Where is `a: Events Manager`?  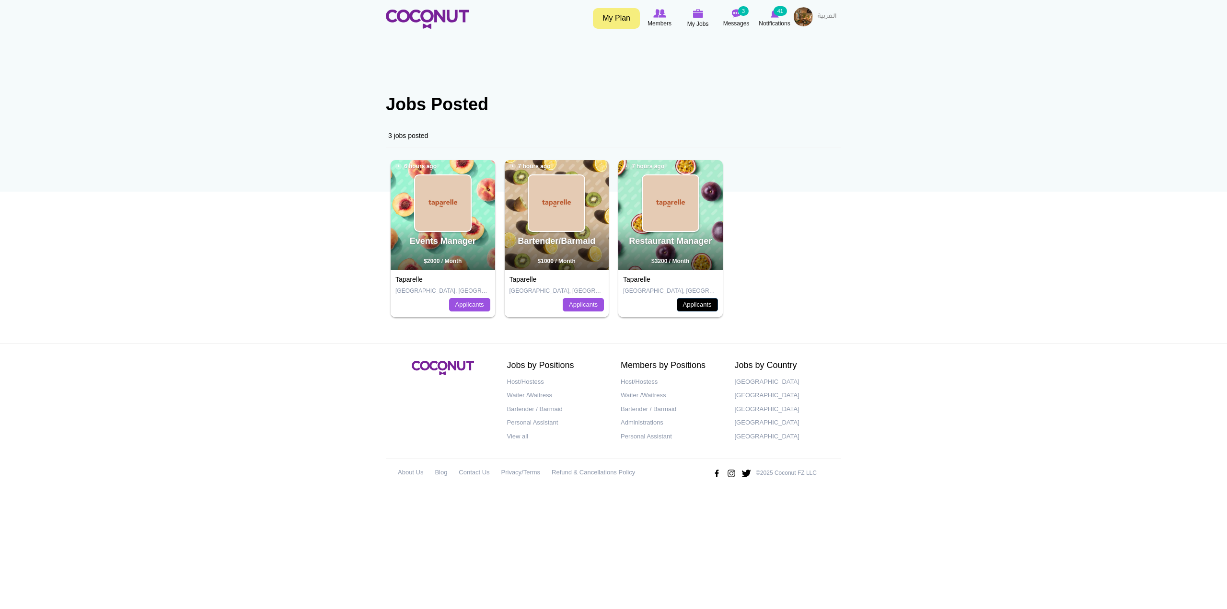
a: Events Manager is located at coordinates (443, 241).